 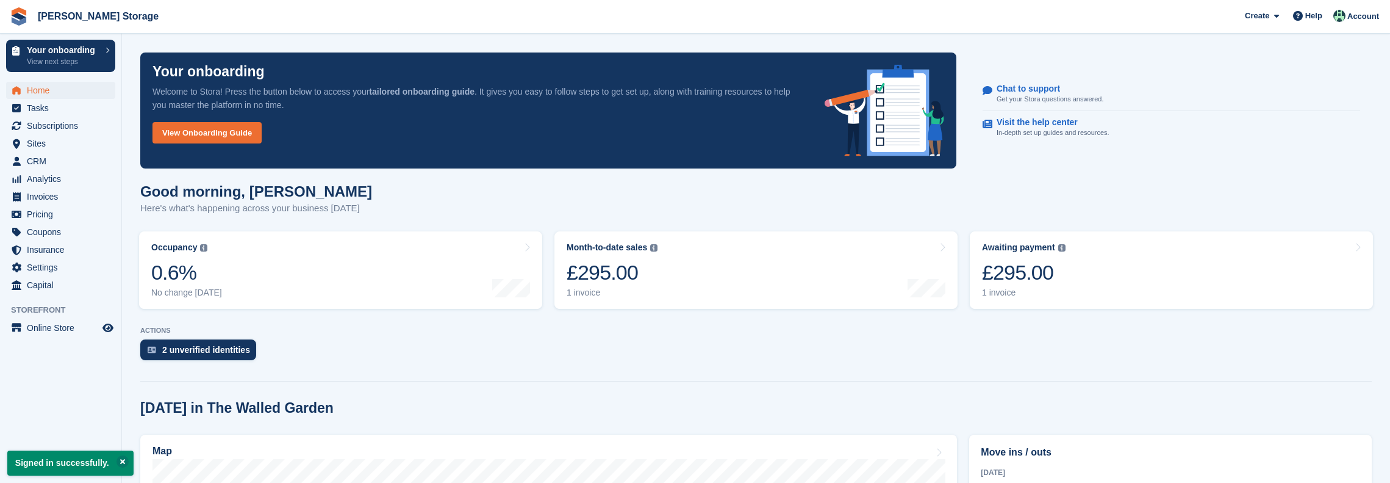 I want to click on p: ACTIONS, so click(x=756, y=330).